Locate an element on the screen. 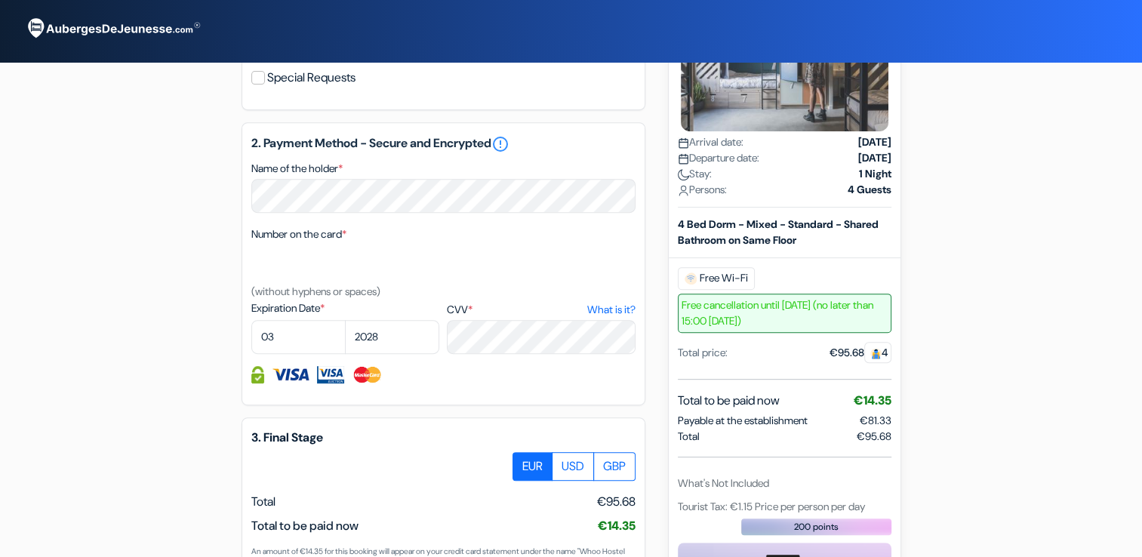  strong: 4 Guests is located at coordinates (870, 189).